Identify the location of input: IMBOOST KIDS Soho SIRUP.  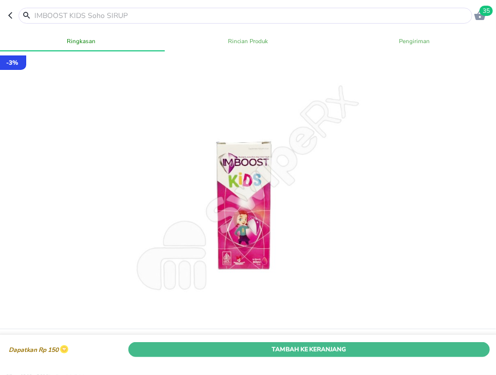
(252, 15).